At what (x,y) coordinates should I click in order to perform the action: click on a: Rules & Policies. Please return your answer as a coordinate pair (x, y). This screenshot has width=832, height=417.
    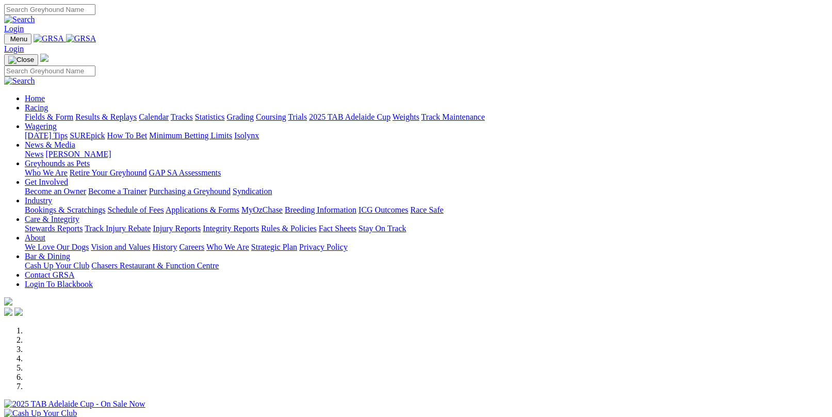
    Looking at the image, I should click on (289, 228).